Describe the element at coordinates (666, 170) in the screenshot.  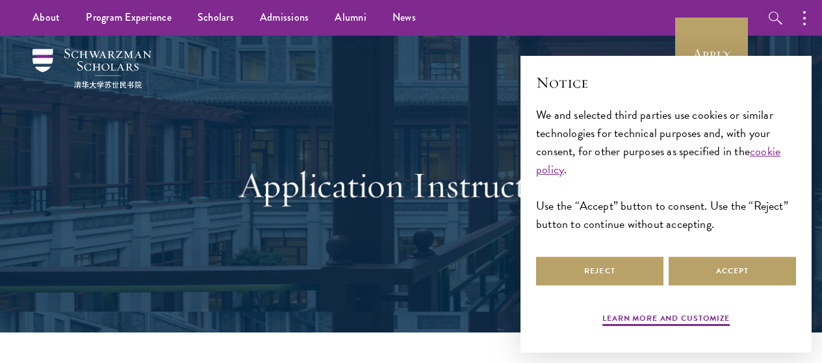
I see `div: We and selected third parties use cookies or similar technologies for technical purposes and, wit...` at that location.